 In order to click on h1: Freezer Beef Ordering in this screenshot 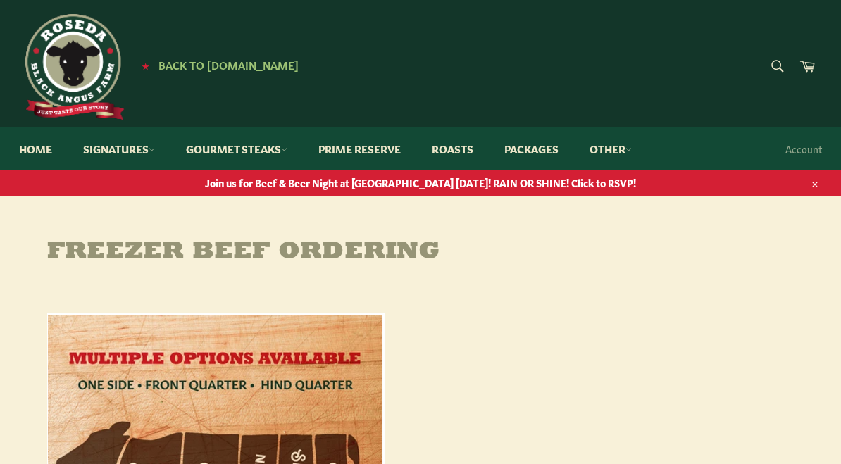, I will do `click(420, 253)`.